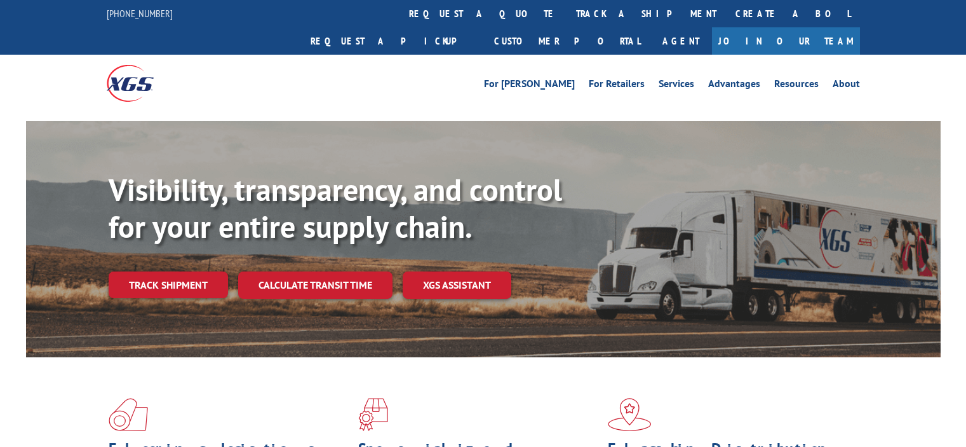 The image size is (966, 447). What do you see at coordinates (567, 41) in the screenshot?
I see `a: Customer Portal` at bounding box center [567, 41].